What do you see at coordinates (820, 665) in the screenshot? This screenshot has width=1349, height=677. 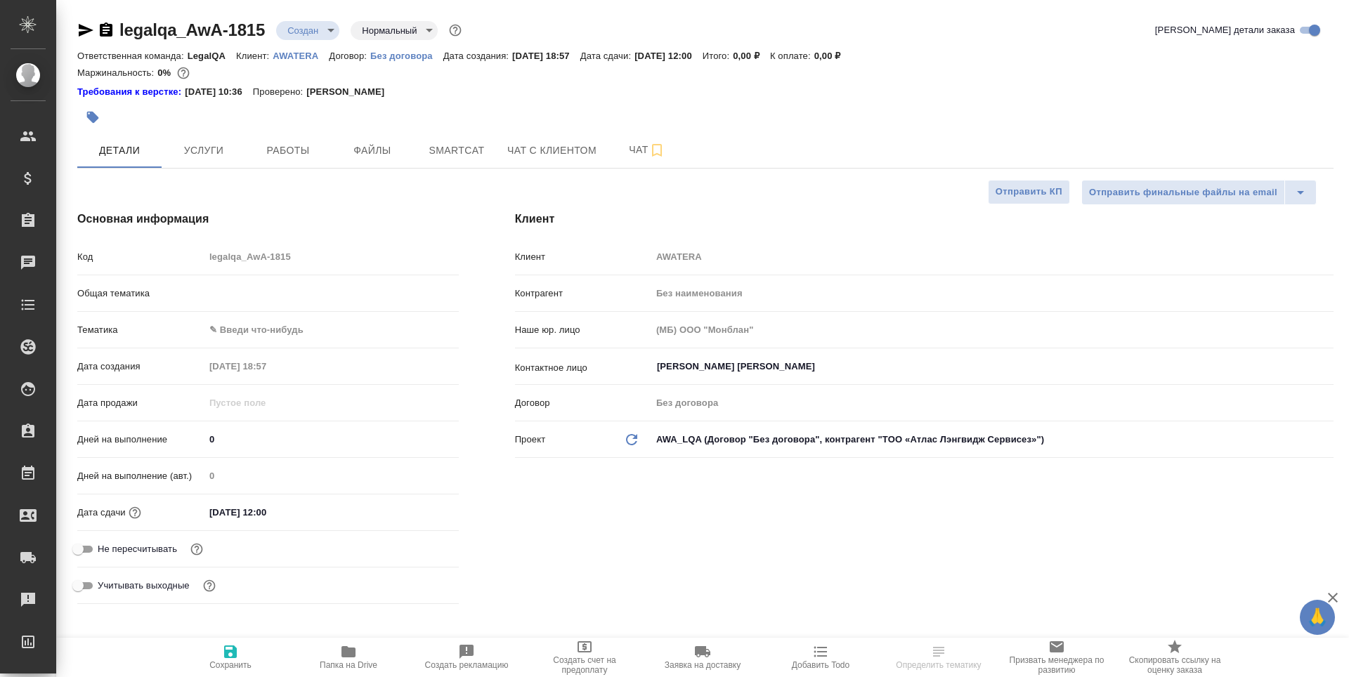 I see `span: Добавить Todo` at bounding box center [820, 665].